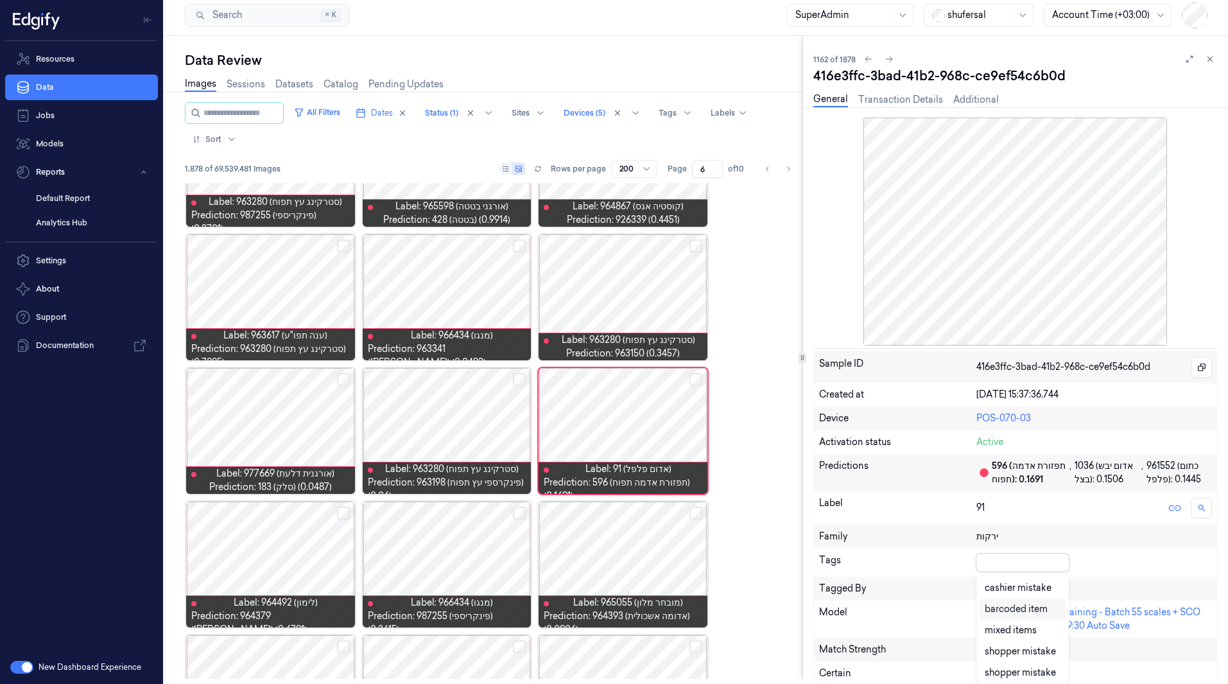 This screenshot has width=1228, height=684. Describe the element at coordinates (898, 649) in the screenshot. I see `div: Match Strength` at that location.